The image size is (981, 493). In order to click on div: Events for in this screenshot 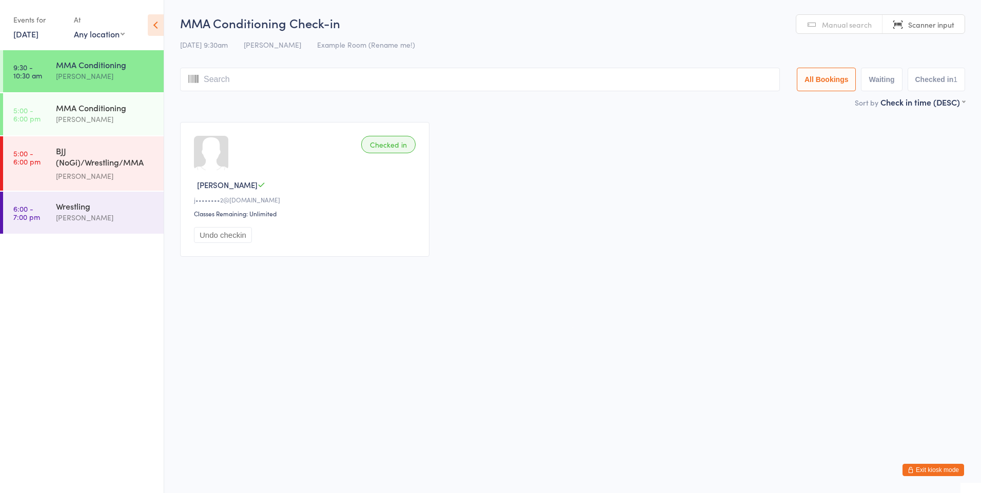, I will do `click(38, 19)`.